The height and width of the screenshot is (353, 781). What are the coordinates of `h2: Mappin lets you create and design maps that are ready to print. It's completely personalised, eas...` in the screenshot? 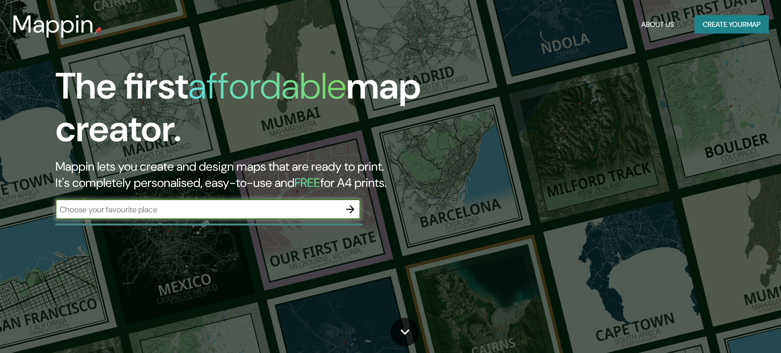 It's located at (251, 175).